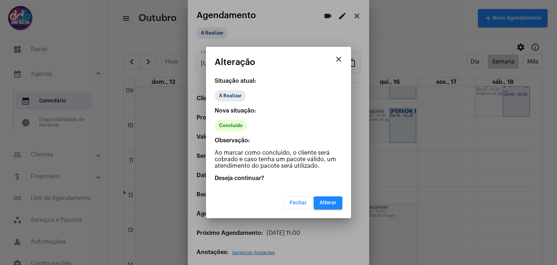  I want to click on mat-icon: close, so click(339, 59).